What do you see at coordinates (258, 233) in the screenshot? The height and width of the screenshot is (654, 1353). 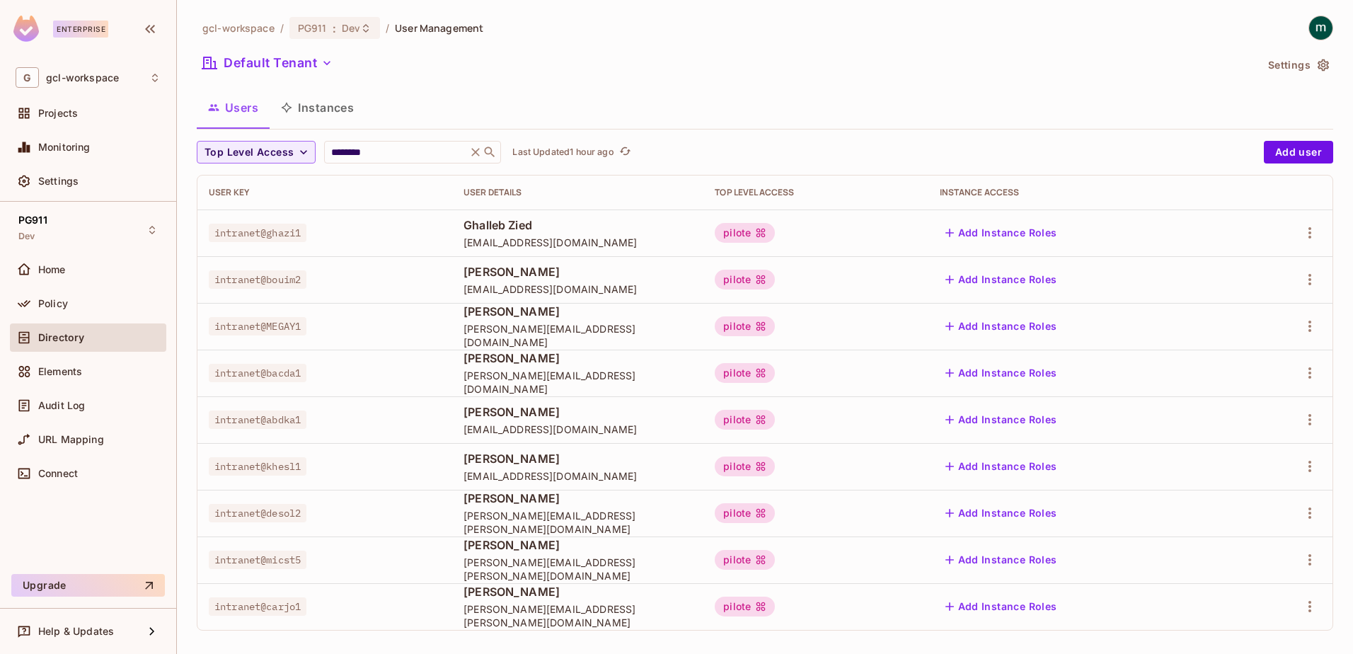 I see `span: intranet@ghazi1` at bounding box center [258, 233].